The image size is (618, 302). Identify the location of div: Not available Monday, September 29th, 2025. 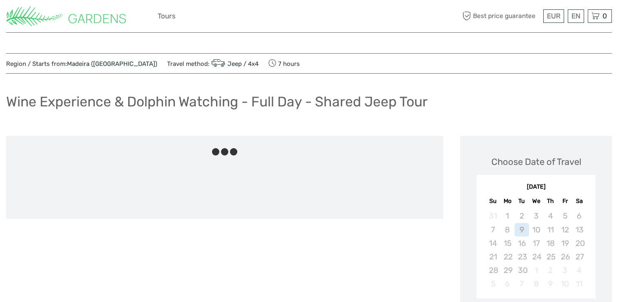
(508, 270).